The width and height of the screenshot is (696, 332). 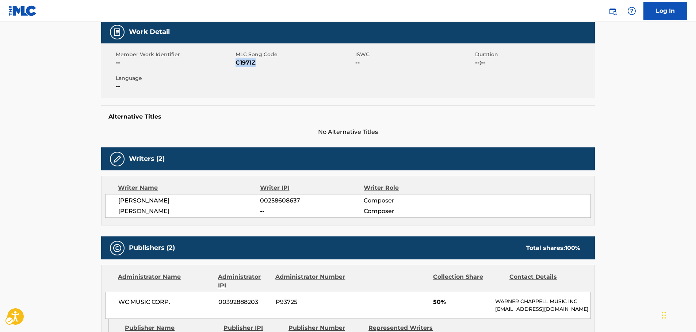 What do you see at coordinates (545, 282) in the screenshot?
I see `div: Contact Details` at bounding box center [545, 282].